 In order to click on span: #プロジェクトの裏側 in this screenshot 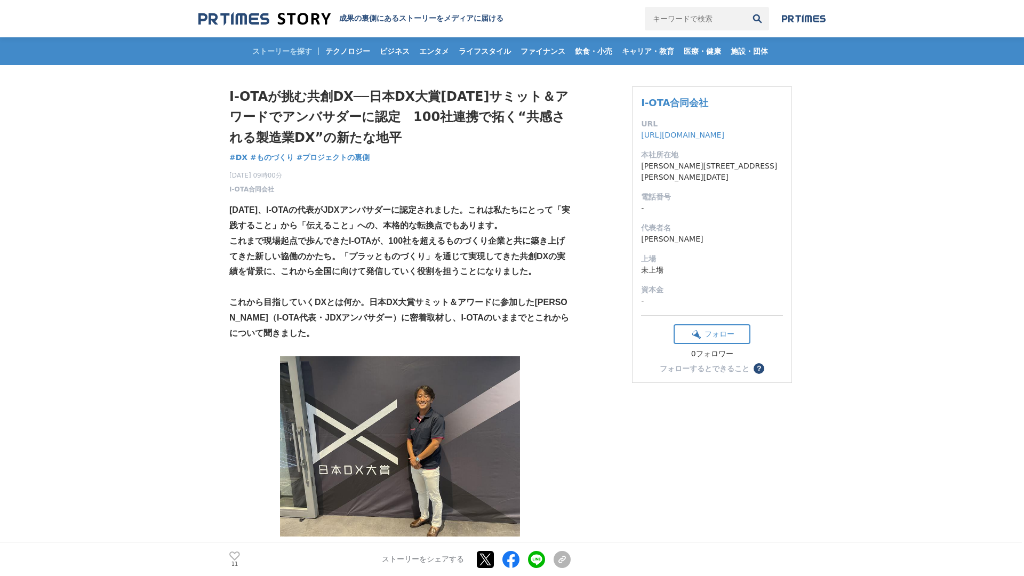, I will do `click(333, 157)`.